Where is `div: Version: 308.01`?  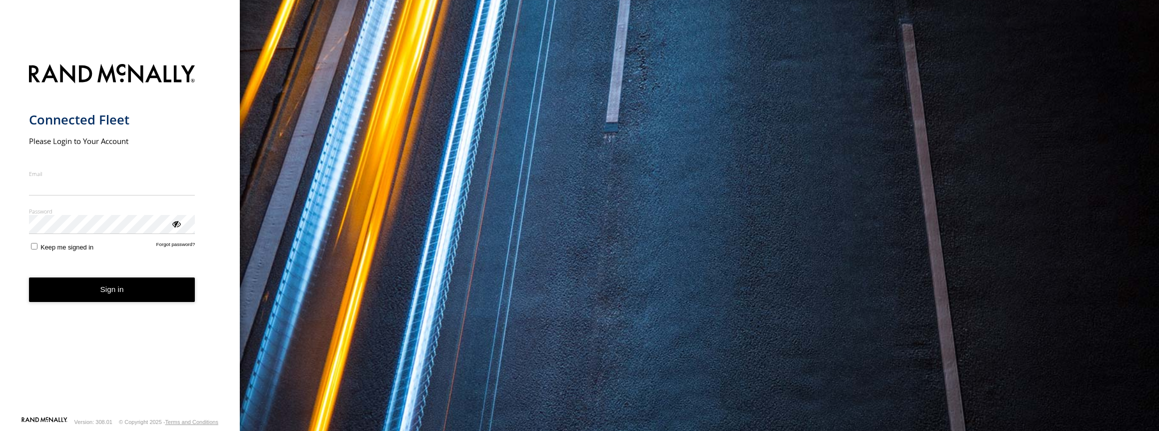
div: Version: 308.01 is located at coordinates (93, 422).